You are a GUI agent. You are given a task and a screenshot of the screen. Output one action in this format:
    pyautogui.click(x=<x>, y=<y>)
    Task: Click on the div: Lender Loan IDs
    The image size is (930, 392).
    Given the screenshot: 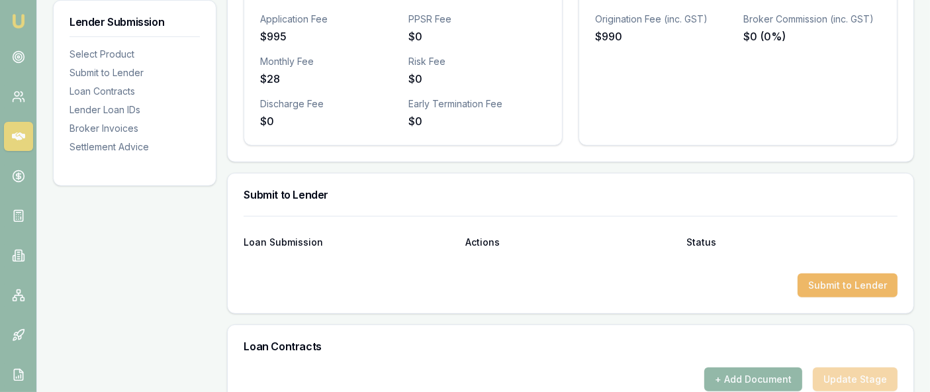 What is the action you would take?
    pyautogui.click(x=134, y=110)
    